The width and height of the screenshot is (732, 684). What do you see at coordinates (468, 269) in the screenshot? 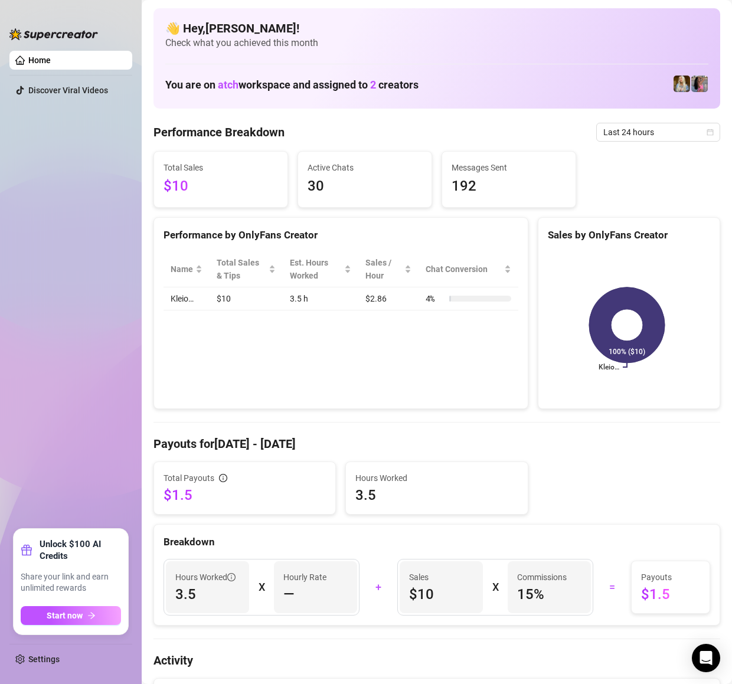
I see `th: Chat Conversion` at bounding box center [468, 269].